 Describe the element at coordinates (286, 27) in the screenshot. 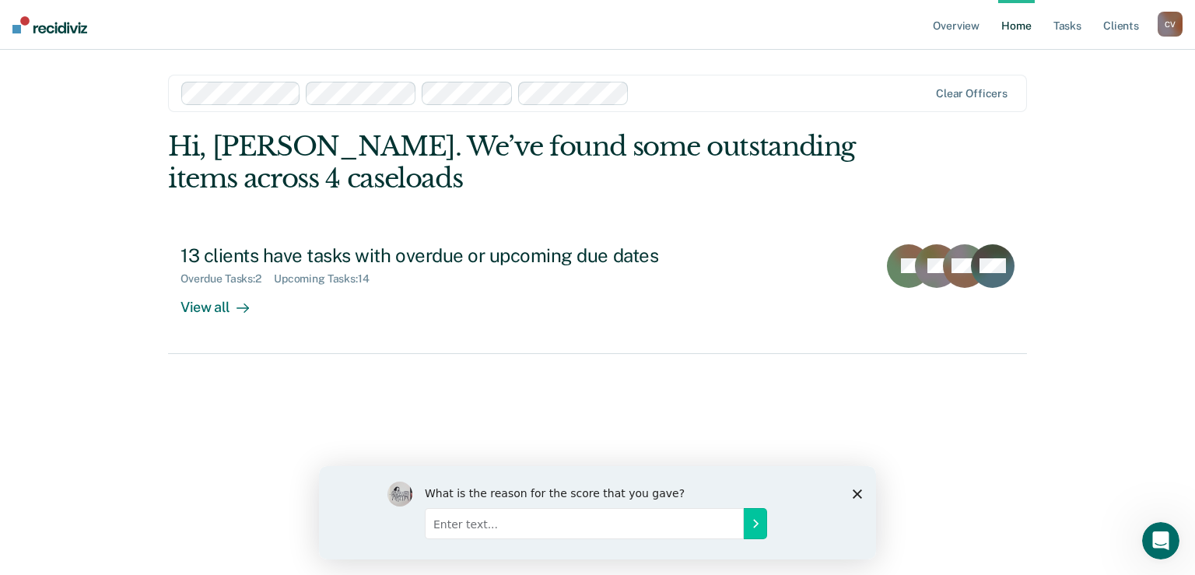

I see `div: What is the reason for the score that you gave?` at that location.